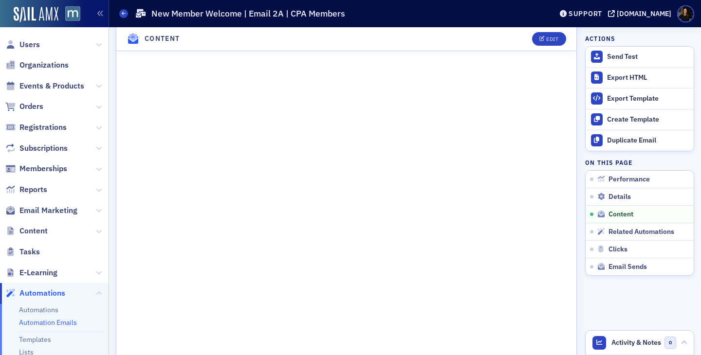 The image size is (701, 355). What do you see at coordinates (162, 39) in the screenshot?
I see `h4: Content` at bounding box center [162, 39].